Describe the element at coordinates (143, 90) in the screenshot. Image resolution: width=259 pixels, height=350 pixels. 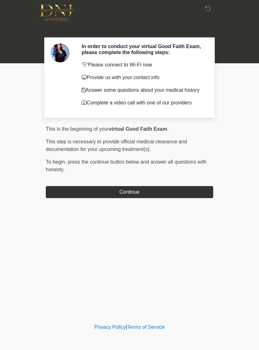
I see `p: Answer some questions about your medical history` at that location.